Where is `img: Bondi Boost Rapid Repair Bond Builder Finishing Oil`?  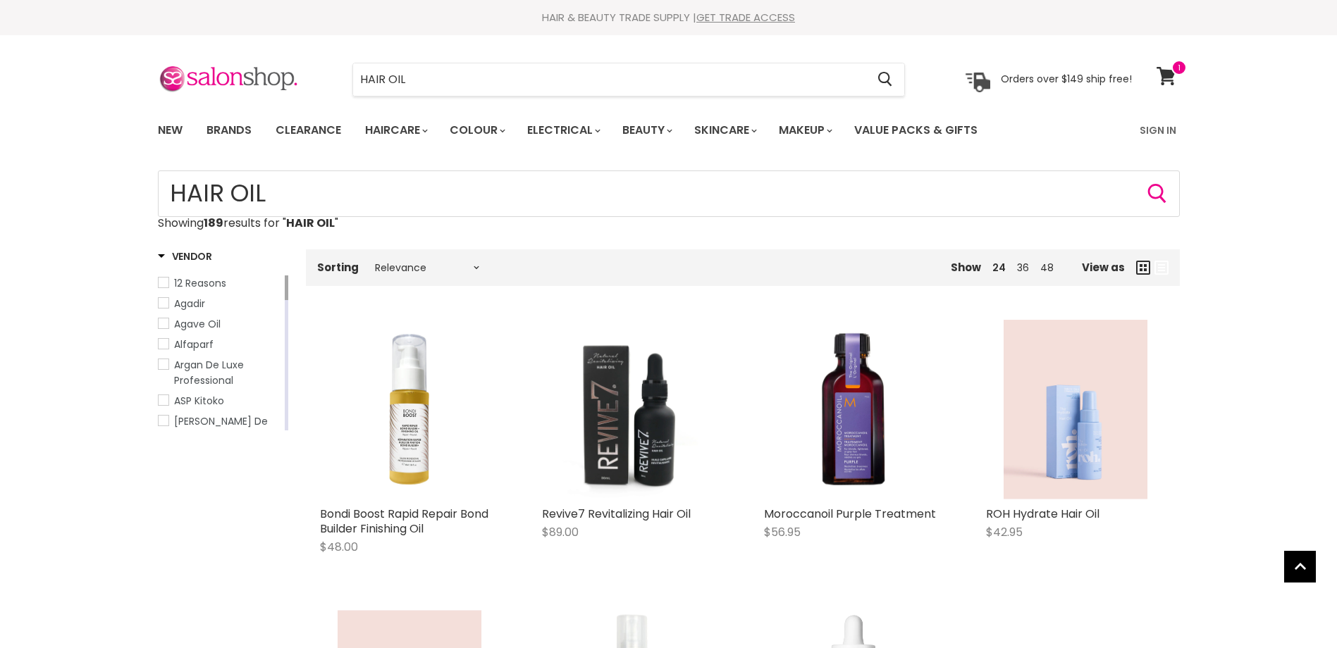 img: Bondi Boost Rapid Repair Bond Builder Finishing Oil is located at coordinates (409, 409).